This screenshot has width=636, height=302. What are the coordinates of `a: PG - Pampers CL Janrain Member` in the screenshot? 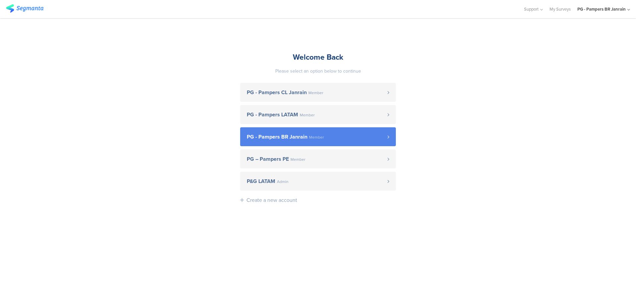 It's located at (318, 92).